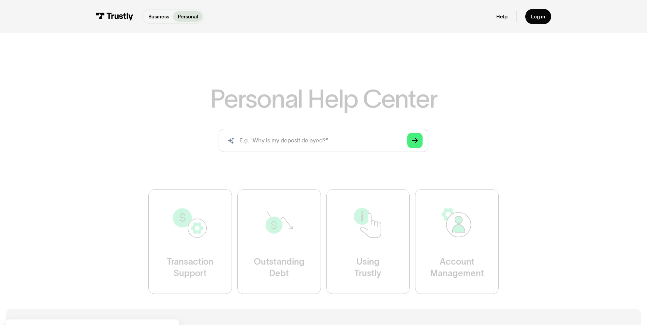  I want to click on a: Personal, so click(188, 16).